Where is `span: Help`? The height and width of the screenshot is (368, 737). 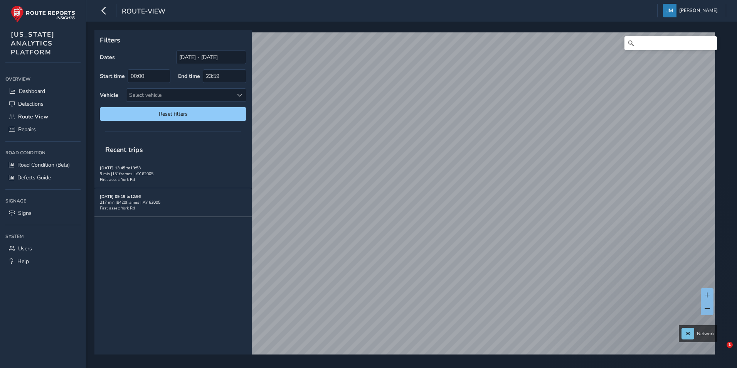
span: Help is located at coordinates (23, 261).